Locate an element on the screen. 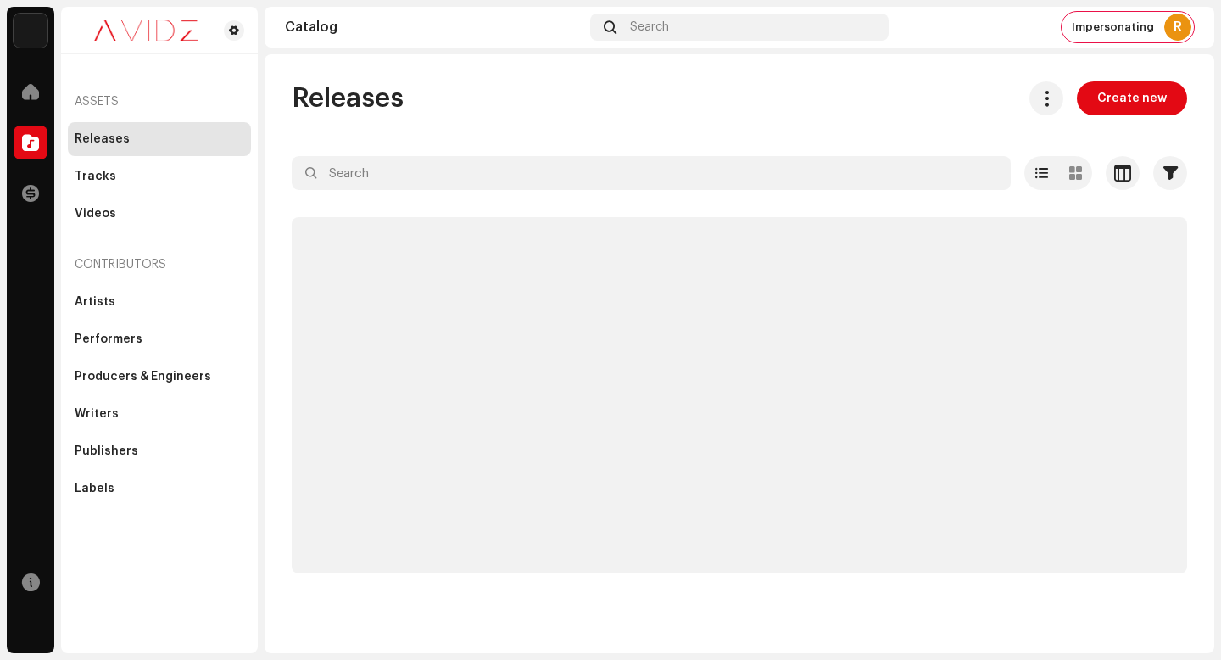 The width and height of the screenshot is (1221, 660). span: Create new is located at coordinates (1132, 98).